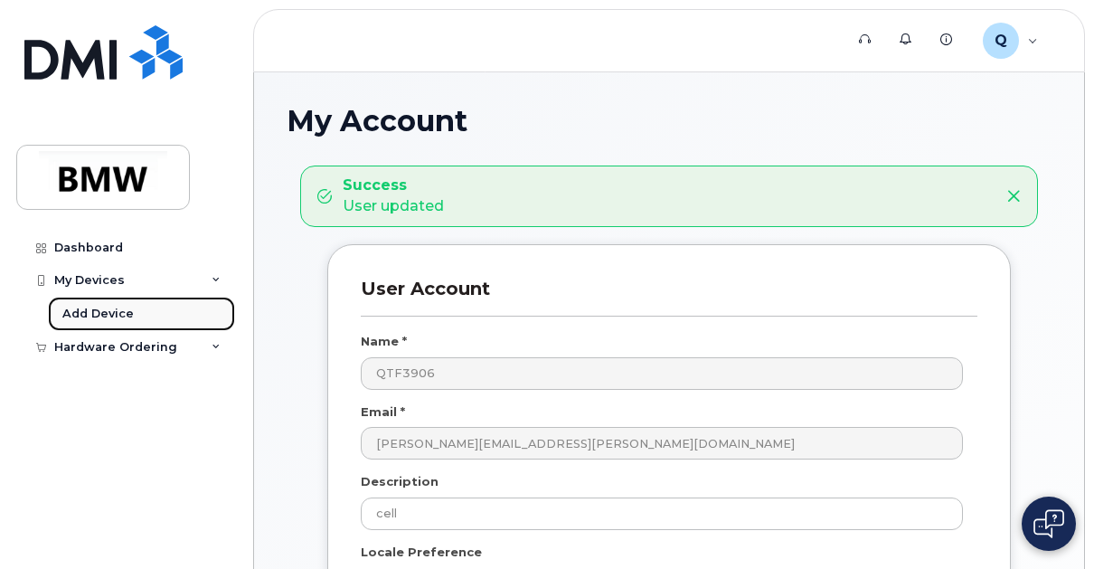 This screenshot has height=569, width=1094. What do you see at coordinates (669, 120) in the screenshot?
I see `h1: My Account` at bounding box center [669, 120].